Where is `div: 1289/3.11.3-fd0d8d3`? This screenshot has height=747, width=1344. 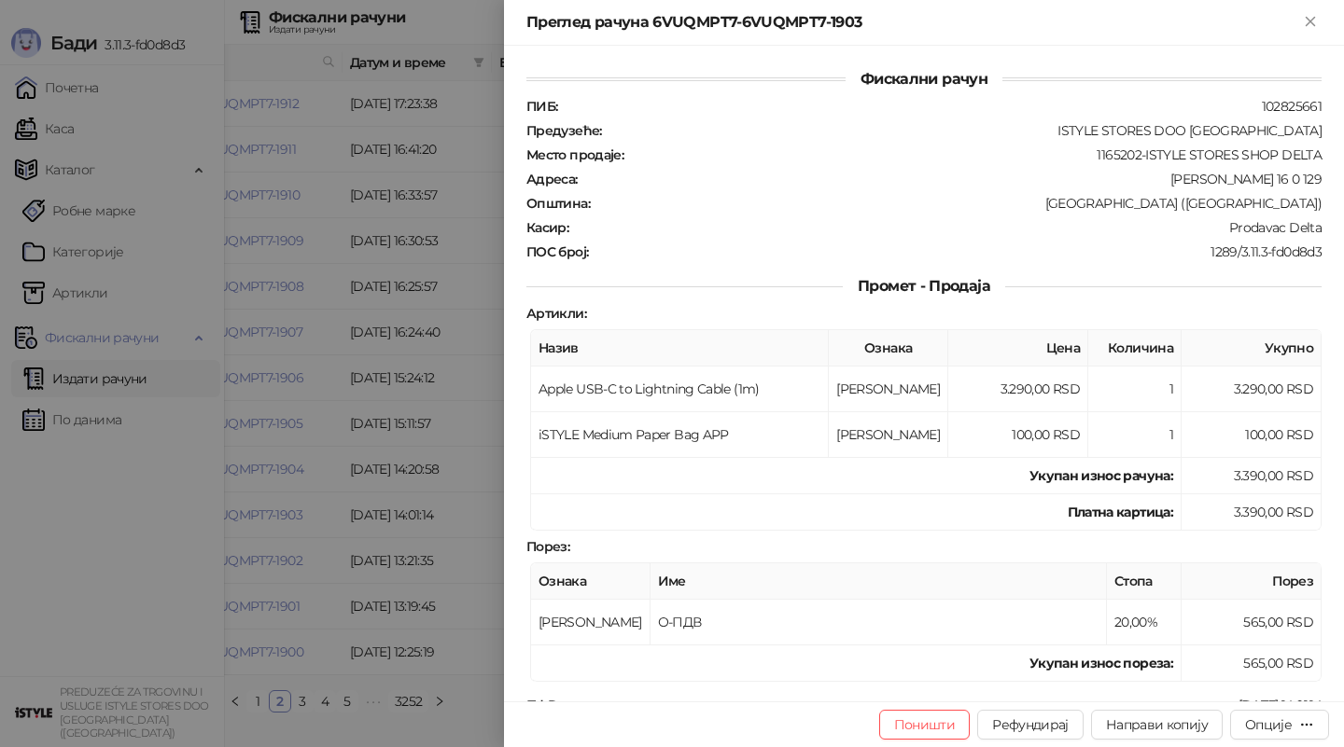
div: 1289/3.11.3-fd0d8d3 is located at coordinates (956, 252).